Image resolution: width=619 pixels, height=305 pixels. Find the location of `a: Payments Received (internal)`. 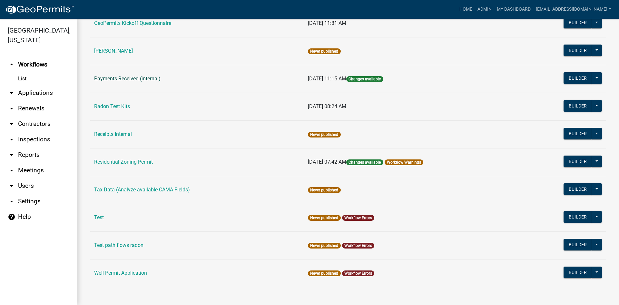

a: Payments Received (internal) is located at coordinates (127, 78).